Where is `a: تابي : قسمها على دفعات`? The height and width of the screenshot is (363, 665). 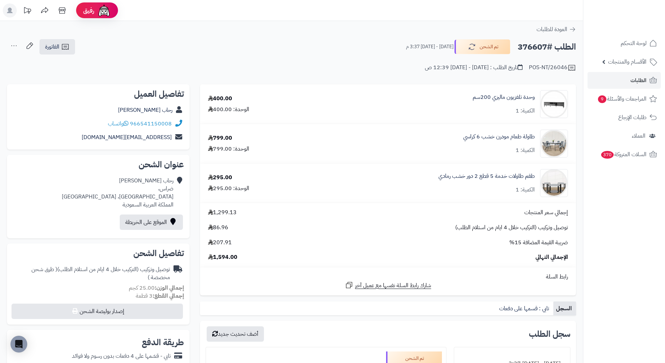
a: تابي : قسمها على دفعات is located at coordinates (525, 308).